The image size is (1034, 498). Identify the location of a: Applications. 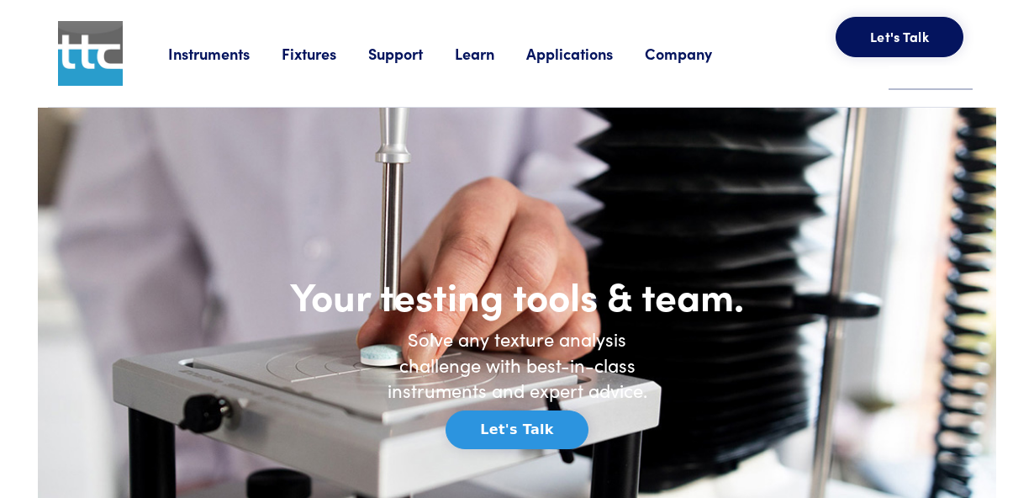
(585, 53).